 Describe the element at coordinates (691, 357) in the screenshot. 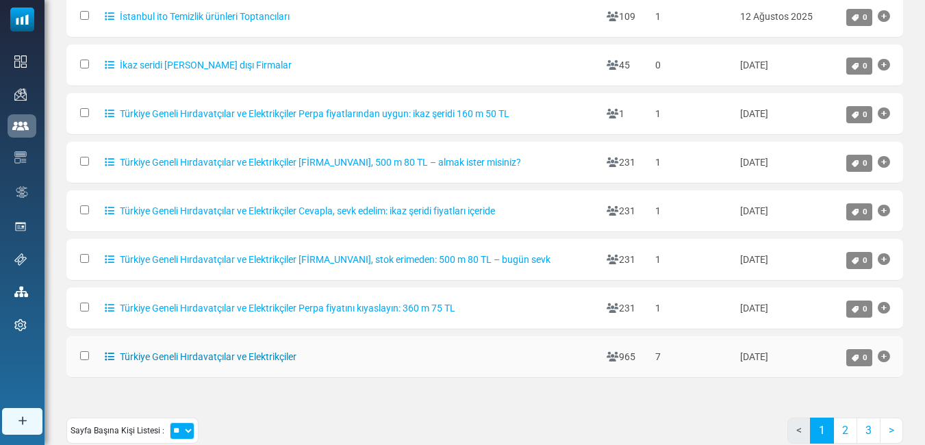

I see `td: 7` at that location.